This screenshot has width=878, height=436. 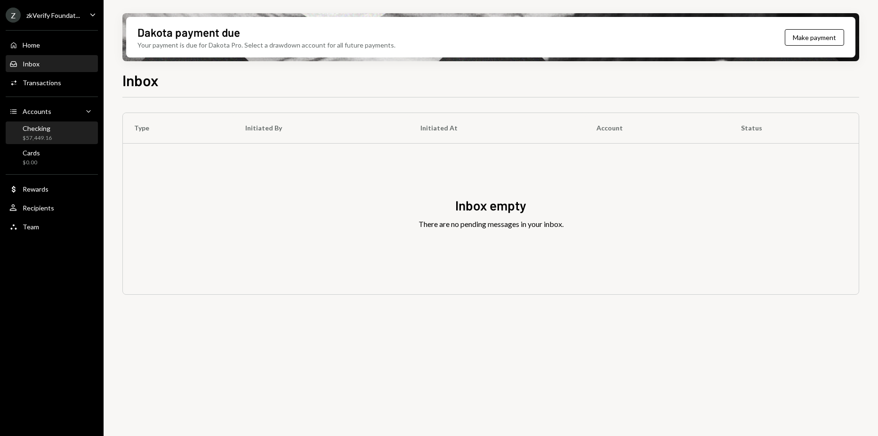 What do you see at coordinates (322, 128) in the screenshot?
I see `th: Initiated By` at bounding box center [322, 128].